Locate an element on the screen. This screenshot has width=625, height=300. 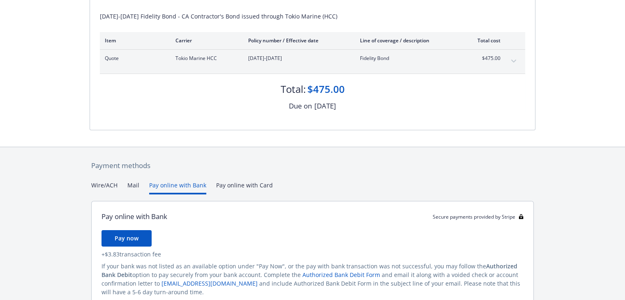
div: If your bank was not listed as an available option under "Pay Now", or the pay with bank transact... is located at coordinates (312, 279).